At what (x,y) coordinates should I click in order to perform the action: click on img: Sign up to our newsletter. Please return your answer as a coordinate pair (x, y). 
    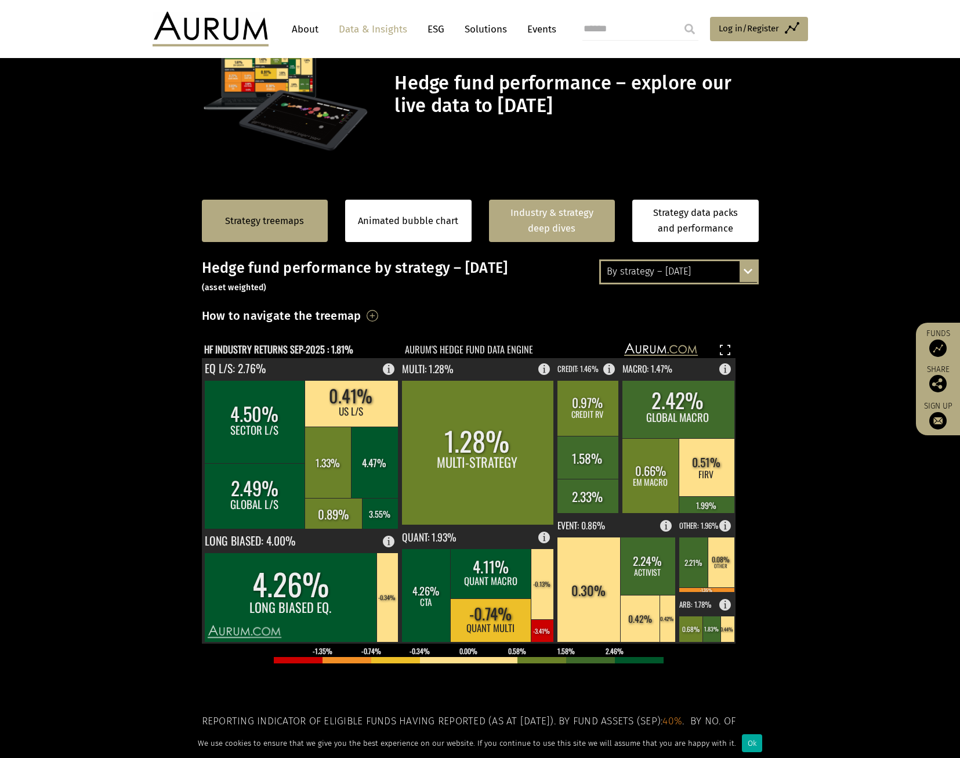
    Looking at the image, I should click on (938, 421).